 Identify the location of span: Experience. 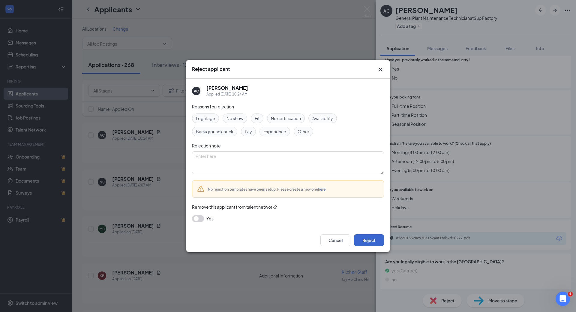
(275, 131).